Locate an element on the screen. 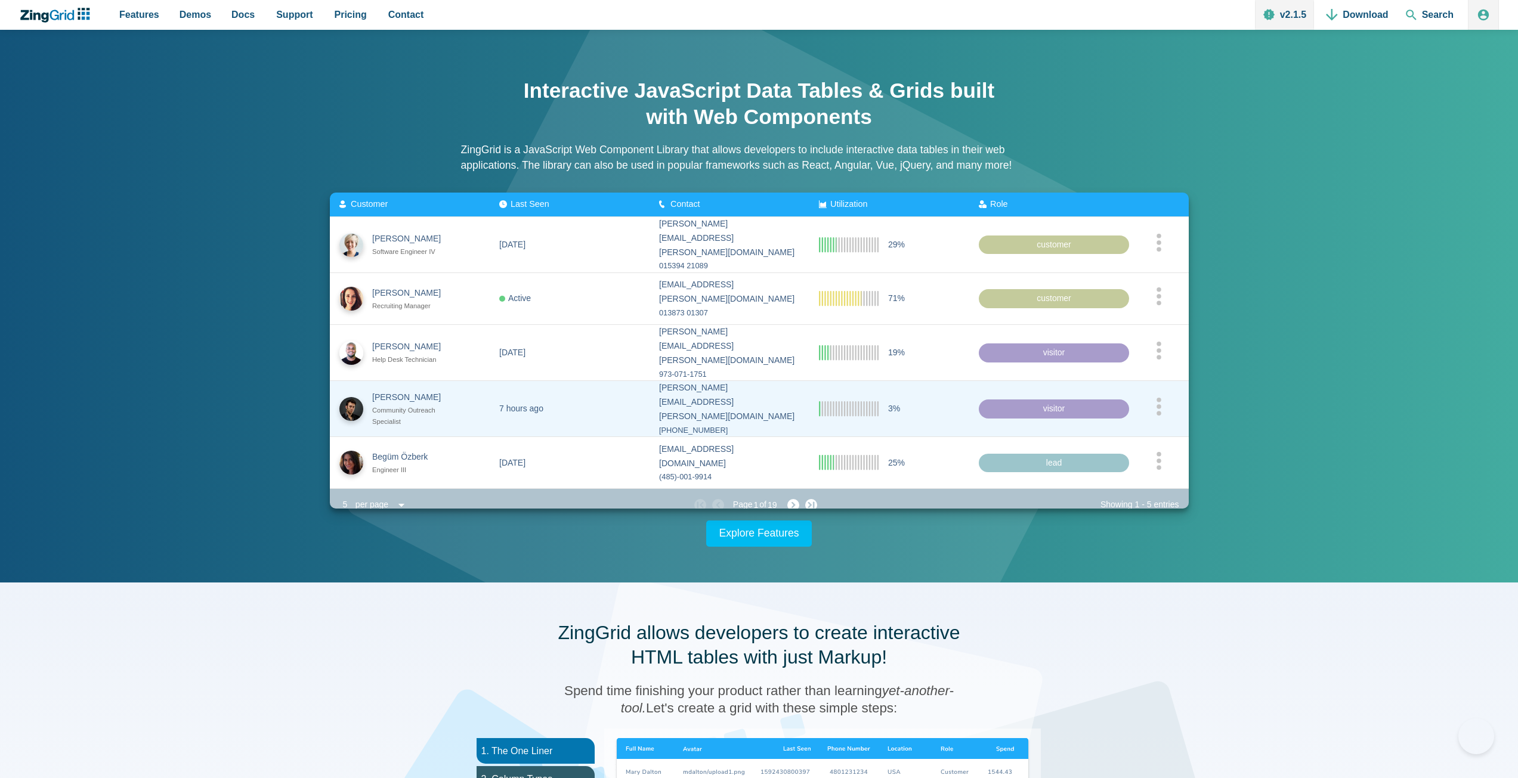 This screenshot has height=778, width=1518. div: Community Outreach Specialist is located at coordinates (412, 416).